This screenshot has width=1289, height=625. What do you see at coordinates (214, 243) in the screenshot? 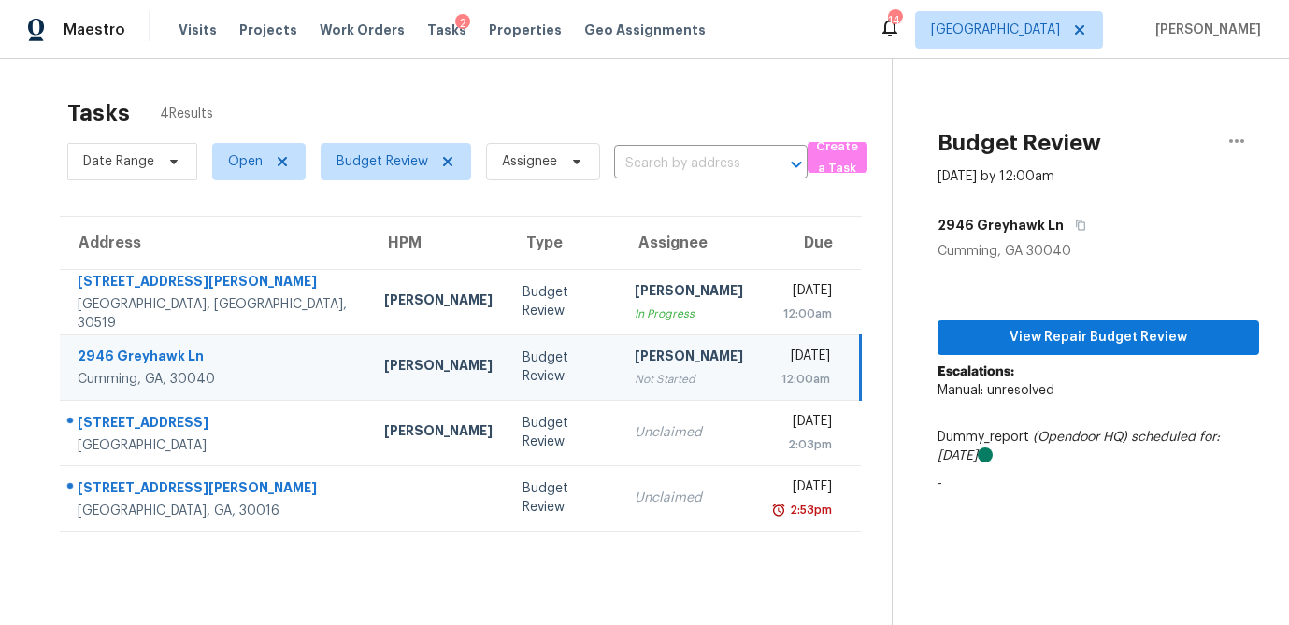
I see `th: Address` at bounding box center [214, 243].